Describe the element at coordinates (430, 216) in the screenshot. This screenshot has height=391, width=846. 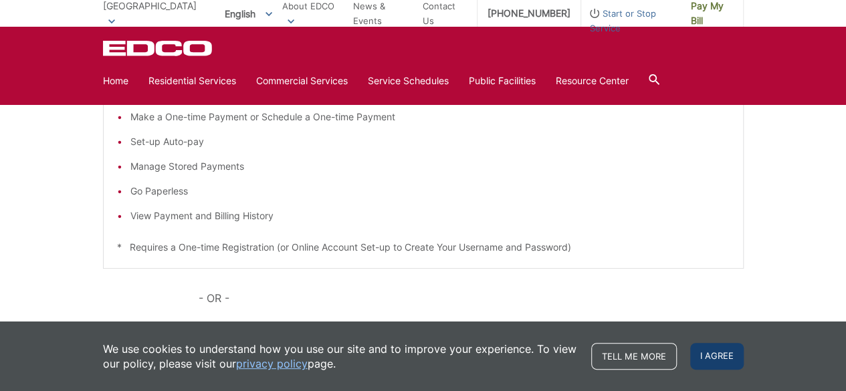
I see `li: View Payment and Billing History` at that location.